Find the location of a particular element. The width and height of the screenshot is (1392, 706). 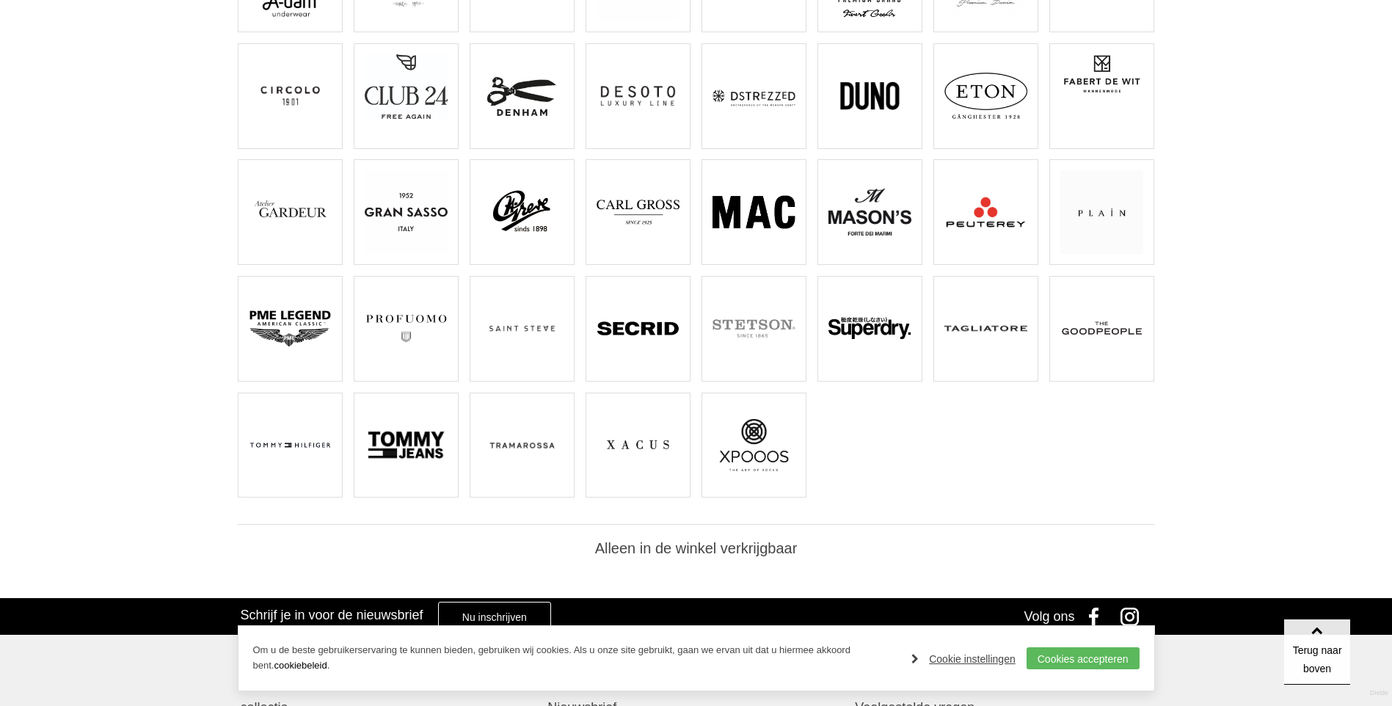

a: Instagram is located at coordinates (1134, 617).